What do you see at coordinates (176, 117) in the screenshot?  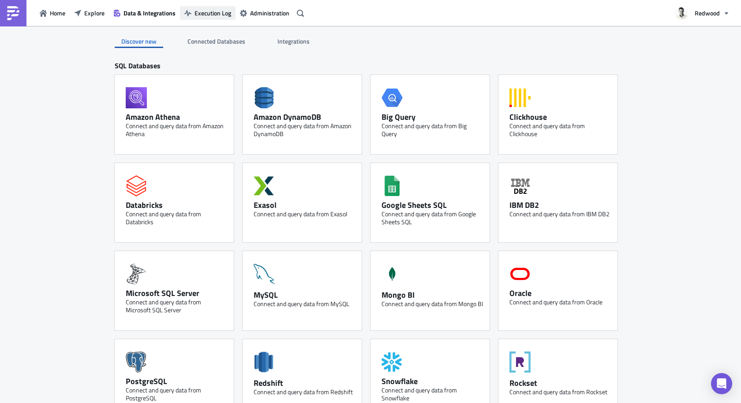 I see `div: Amazon Athena` at bounding box center [176, 117].